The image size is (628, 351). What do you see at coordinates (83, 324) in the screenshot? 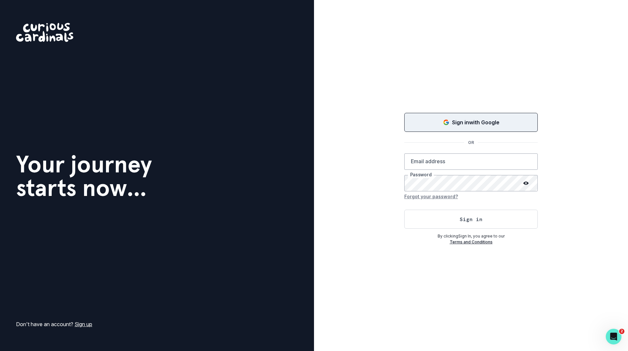
I see `a: Sign up` at bounding box center [83, 324].